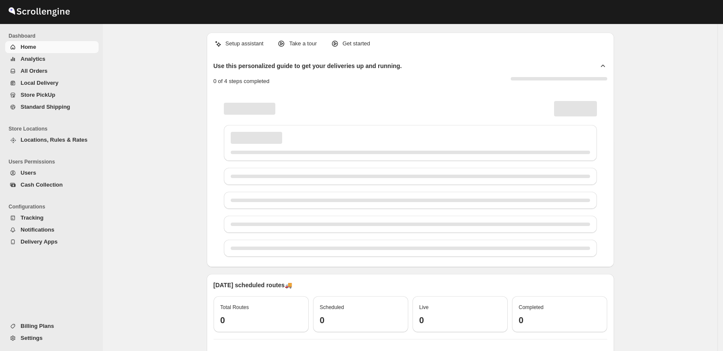 The height and width of the screenshot is (351, 723). I want to click on span: Dashboard, so click(54, 36).